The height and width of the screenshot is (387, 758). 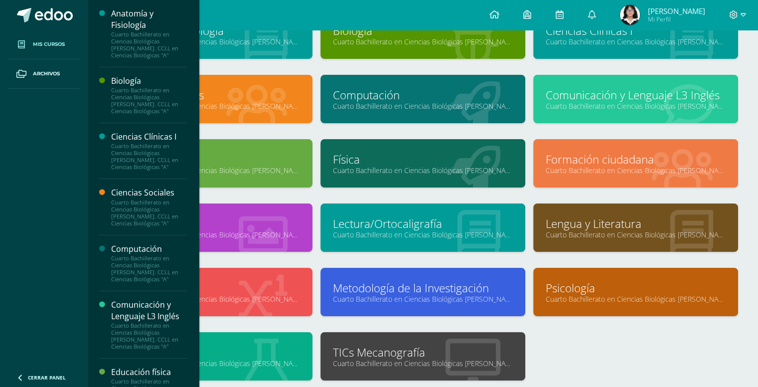 I want to click on a: Lectura/Ortocaligrafía, so click(x=422, y=223).